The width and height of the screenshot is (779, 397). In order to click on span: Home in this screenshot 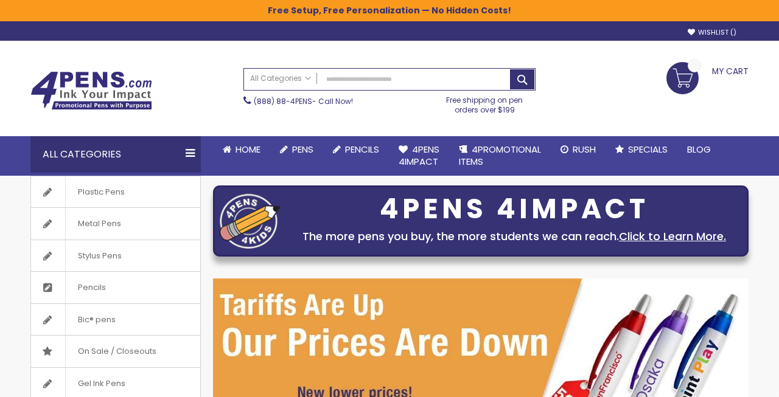, I will do `click(248, 149)`.